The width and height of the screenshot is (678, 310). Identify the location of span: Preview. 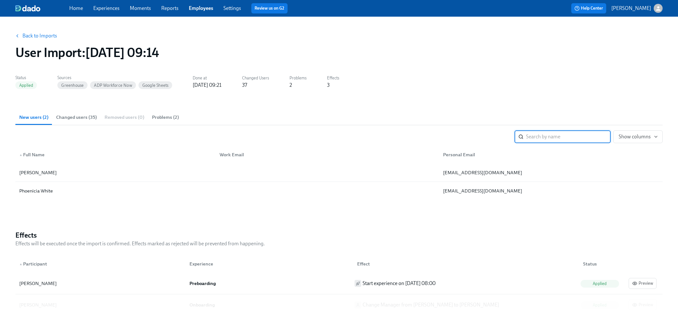
(642, 284).